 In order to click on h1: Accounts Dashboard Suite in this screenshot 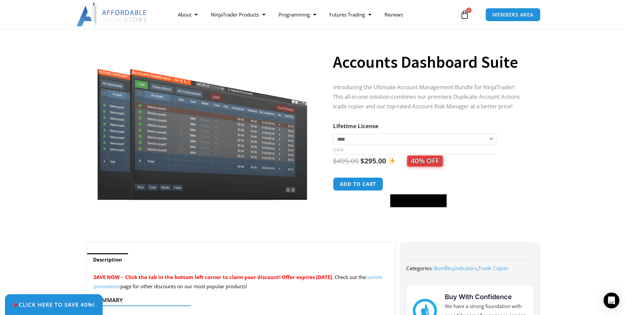, I will do `click(429, 62)`.